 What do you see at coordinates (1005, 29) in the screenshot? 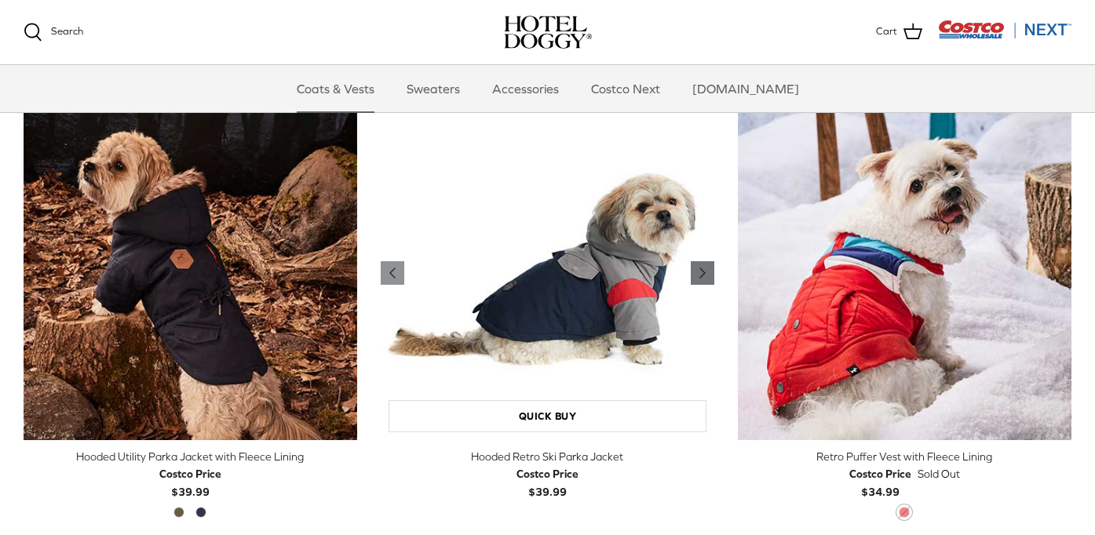
I see `img: Costco Next` at bounding box center [1005, 29].